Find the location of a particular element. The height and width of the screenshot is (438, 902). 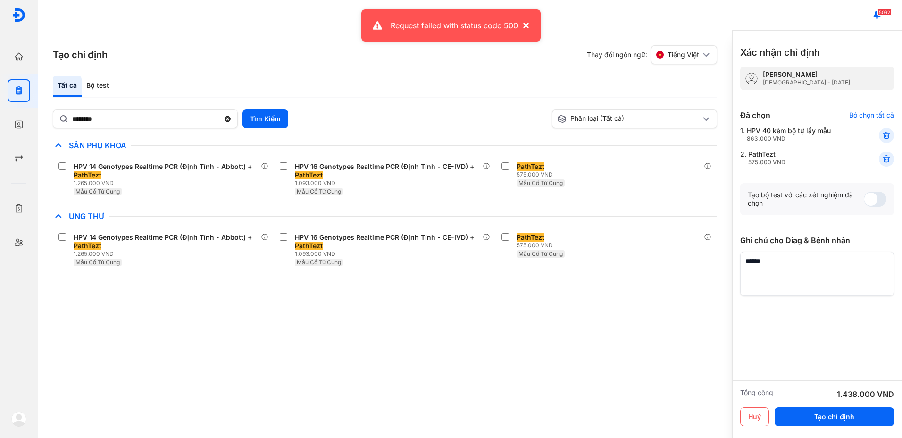

div: 863.000 VND is located at coordinates (789, 139).